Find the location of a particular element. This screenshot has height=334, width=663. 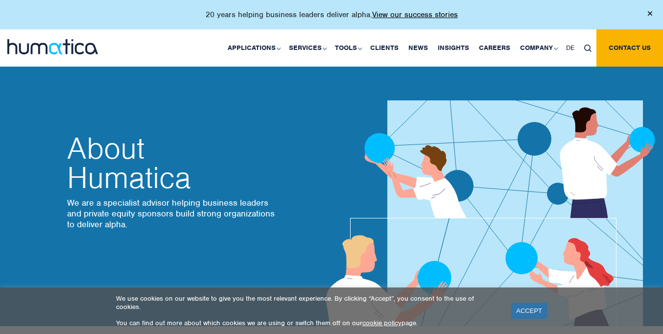

a: Company is located at coordinates (538, 48).